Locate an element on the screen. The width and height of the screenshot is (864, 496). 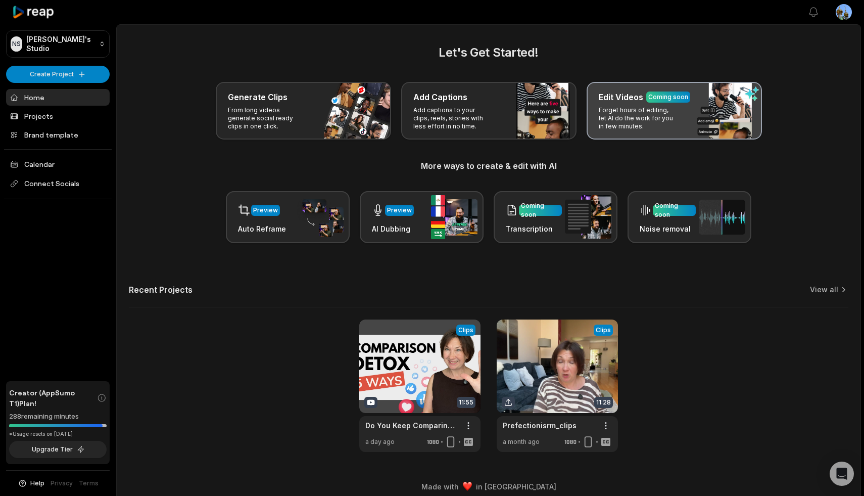
h2: Recent Projects is located at coordinates (161, 289).